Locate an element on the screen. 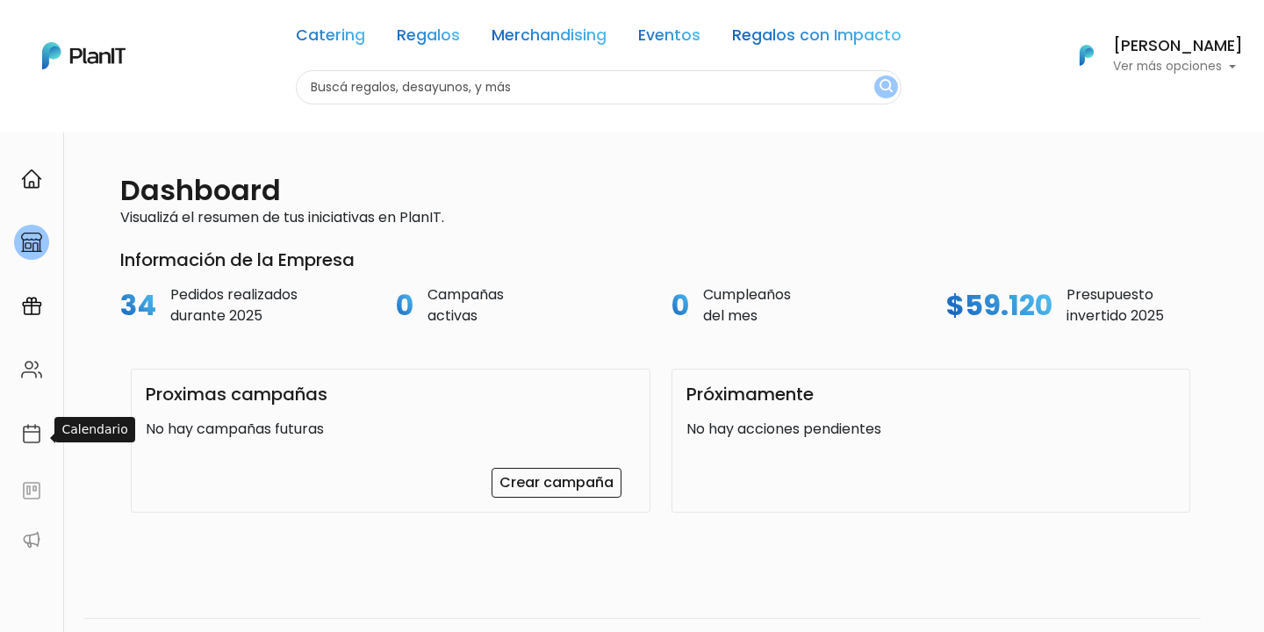  img: search_button-432b6d5273f82d61273b3651a40e1bd1b912527efae98b1b7a1b2c0702e16a8d.svg is located at coordinates (886, 87).